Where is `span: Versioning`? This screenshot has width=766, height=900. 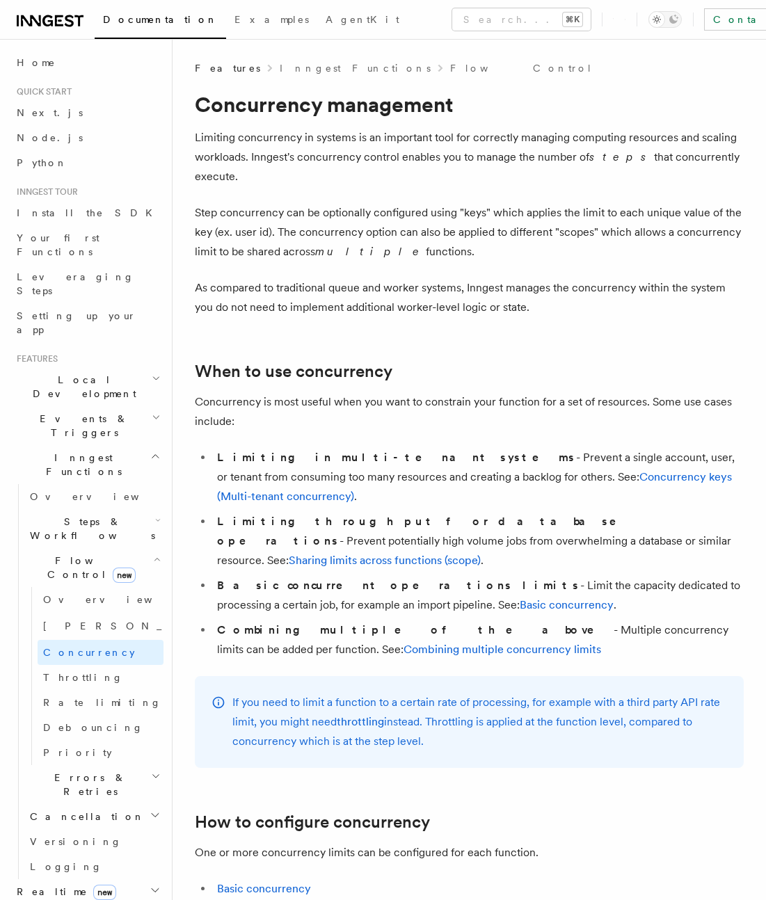 span: Versioning is located at coordinates (76, 841).